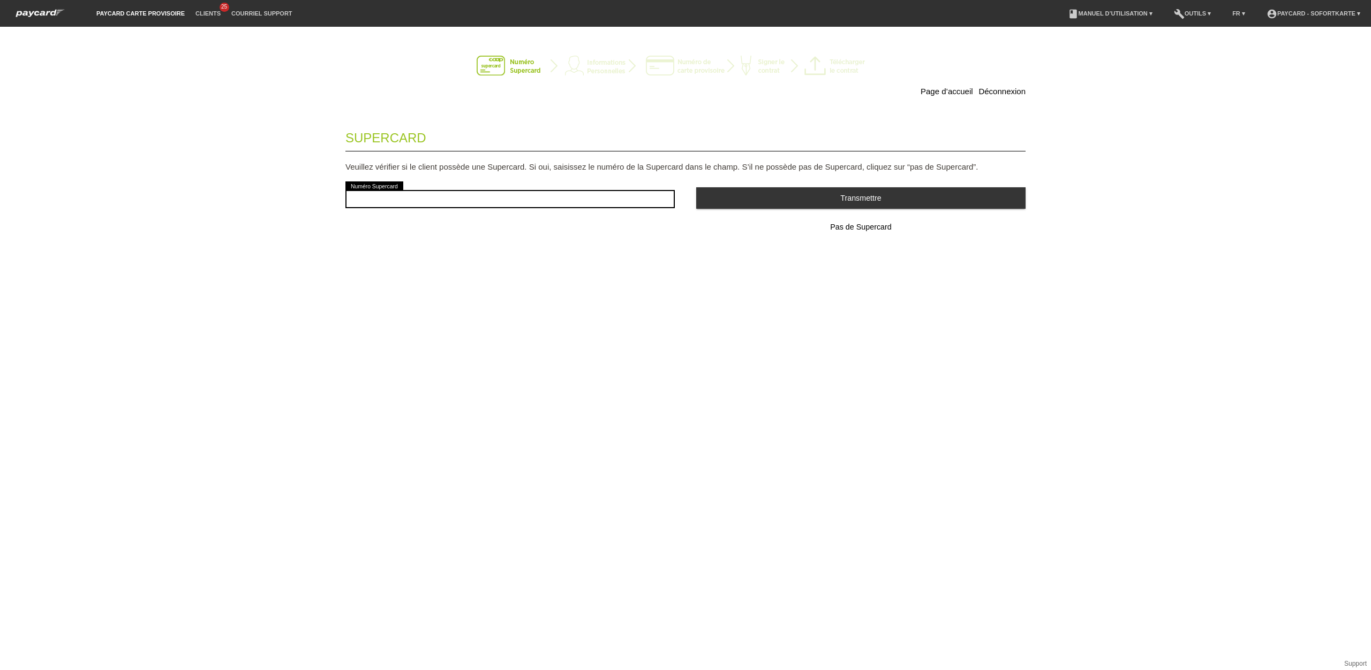 The height and width of the screenshot is (670, 1371). What do you see at coordinates (224, 7) in the screenshot?
I see `span: 25` at bounding box center [224, 7].